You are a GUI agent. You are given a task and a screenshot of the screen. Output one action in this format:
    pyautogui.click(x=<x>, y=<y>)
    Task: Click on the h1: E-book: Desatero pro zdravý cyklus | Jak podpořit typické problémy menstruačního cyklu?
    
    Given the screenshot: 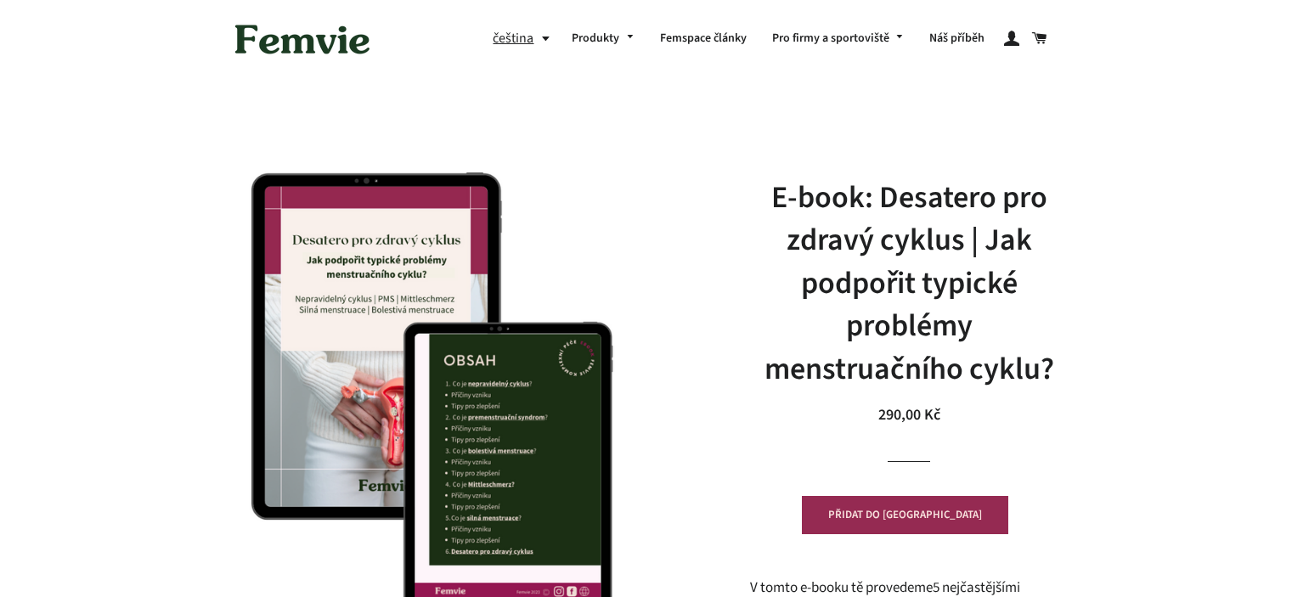 What is the action you would take?
    pyautogui.click(x=909, y=284)
    